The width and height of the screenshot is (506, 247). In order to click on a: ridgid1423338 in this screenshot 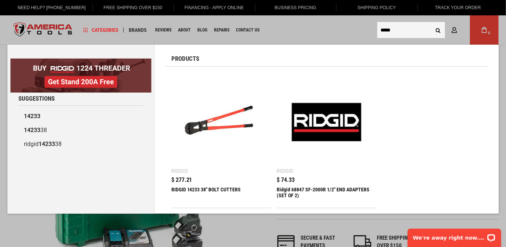, I will do `click(81, 144)`.